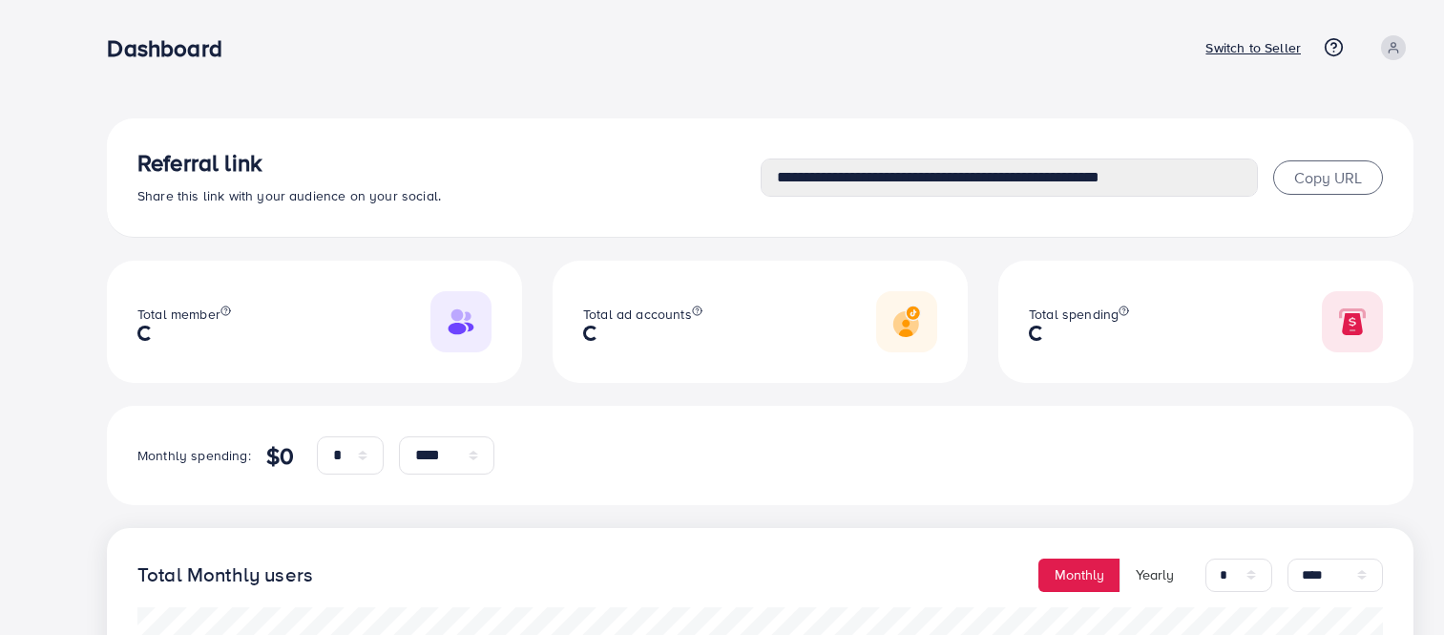 This screenshot has height=635, width=1444. Describe the element at coordinates (280, 455) in the screenshot. I see `h4: $0` at that location.